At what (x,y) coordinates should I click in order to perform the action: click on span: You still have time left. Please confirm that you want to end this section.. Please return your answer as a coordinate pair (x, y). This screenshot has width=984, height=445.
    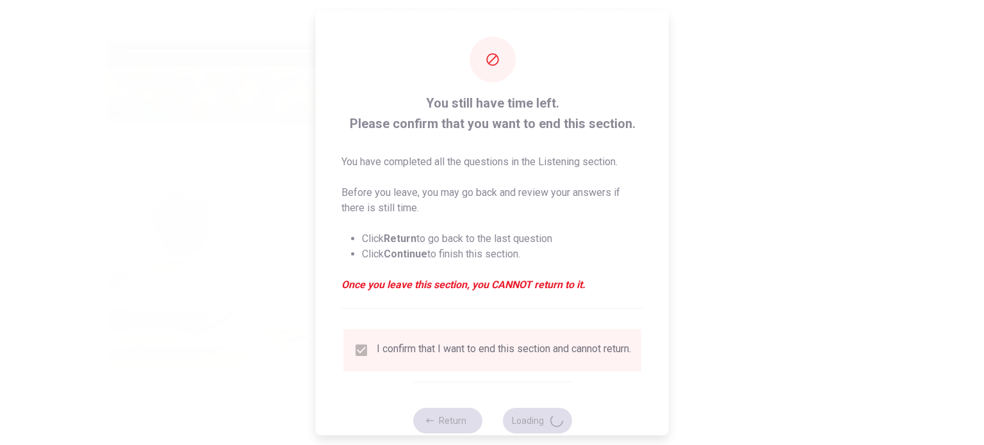
    Looking at the image, I should click on (492, 113).